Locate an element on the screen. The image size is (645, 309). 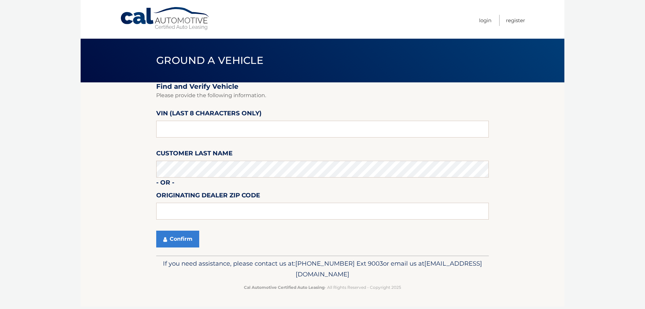
p: If you need assistance, please contact us at: or email us at is located at coordinates (323, 269).